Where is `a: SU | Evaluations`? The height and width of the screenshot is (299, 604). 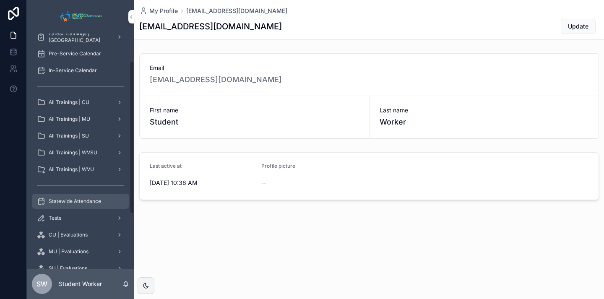
a: SU | Evaluations is located at coordinates (80, 268).